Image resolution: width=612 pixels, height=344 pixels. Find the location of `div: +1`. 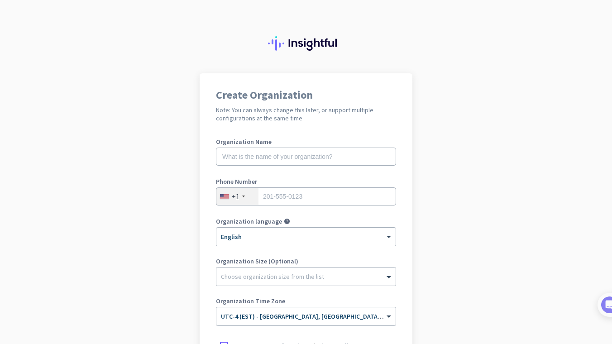

div: +1 is located at coordinates (236, 197).